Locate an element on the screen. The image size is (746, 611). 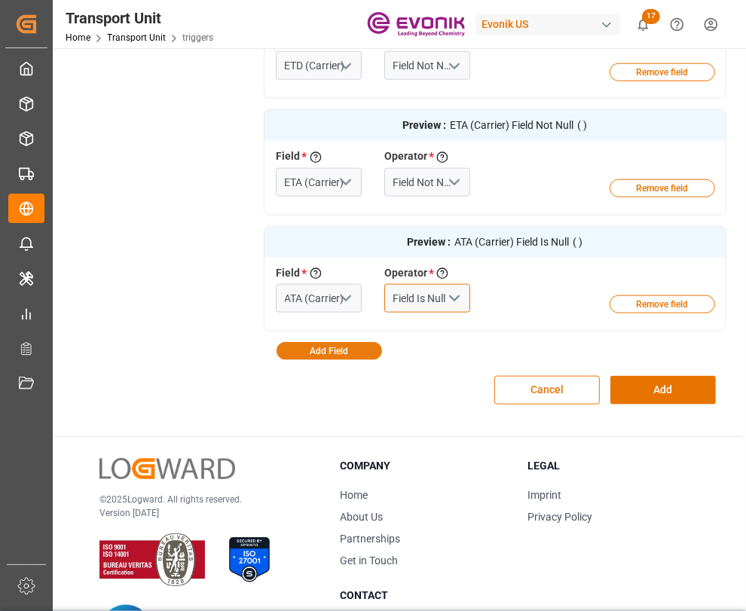
button: show 17 new notifications is located at coordinates (643, 24).